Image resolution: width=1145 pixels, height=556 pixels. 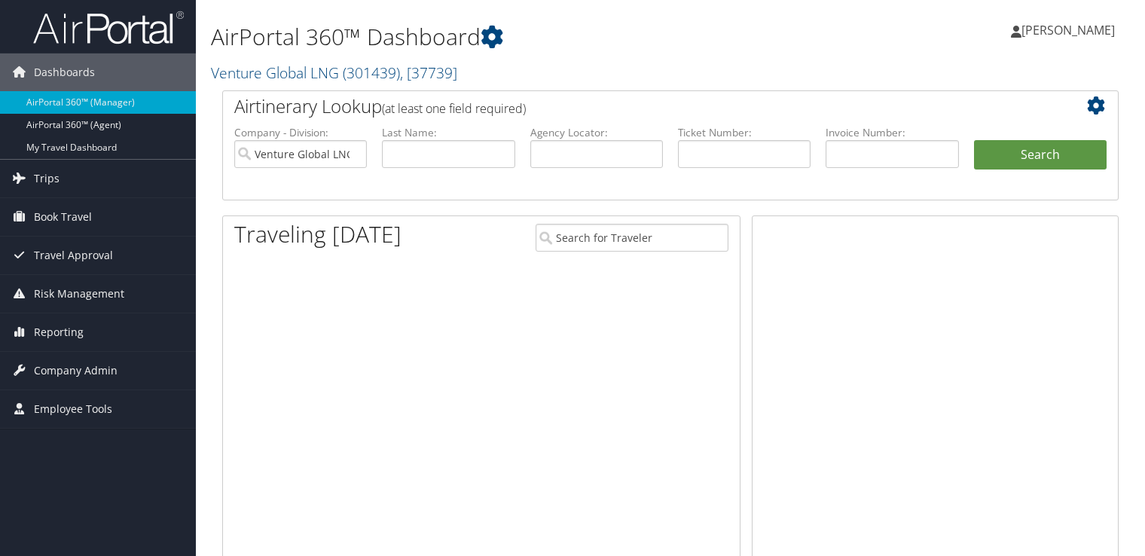 I want to click on span: ( 301439 ), so click(x=372, y=72).